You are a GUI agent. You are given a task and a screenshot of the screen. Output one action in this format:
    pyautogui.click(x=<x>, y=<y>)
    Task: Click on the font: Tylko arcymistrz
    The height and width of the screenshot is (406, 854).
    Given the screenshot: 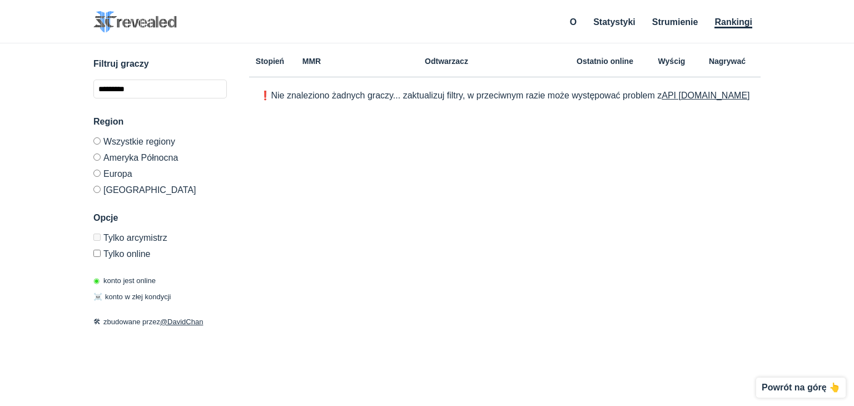 What is the action you would take?
    pyautogui.click(x=135, y=237)
    